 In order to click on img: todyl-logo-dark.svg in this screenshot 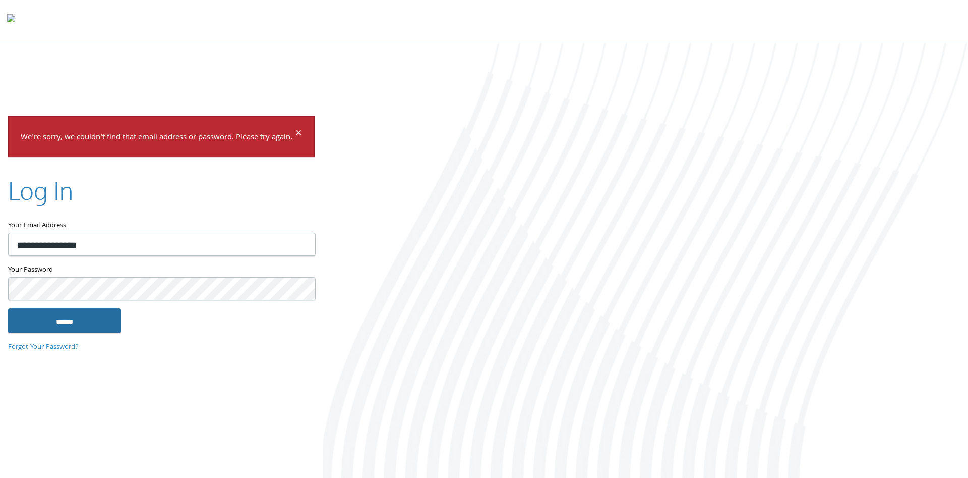, I will do `click(11, 21)`.